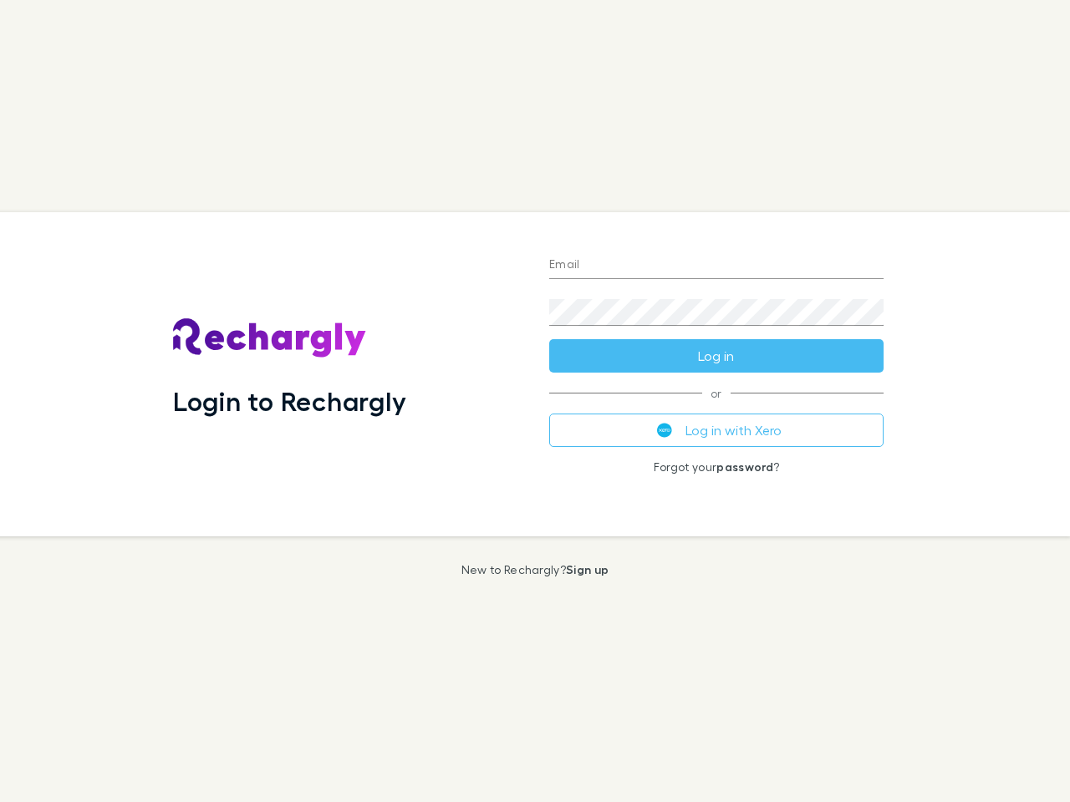 This screenshot has width=1070, height=802. What do you see at coordinates (716, 393) in the screenshot?
I see `span: or` at bounding box center [716, 393].